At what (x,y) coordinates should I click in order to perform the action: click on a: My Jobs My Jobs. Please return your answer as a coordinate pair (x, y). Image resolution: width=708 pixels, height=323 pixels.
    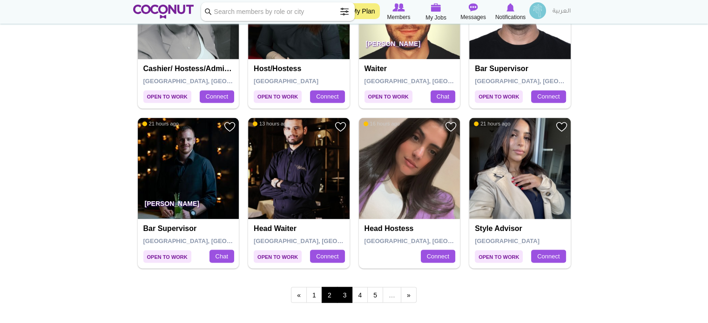
    Looking at the image, I should click on (436, 12).